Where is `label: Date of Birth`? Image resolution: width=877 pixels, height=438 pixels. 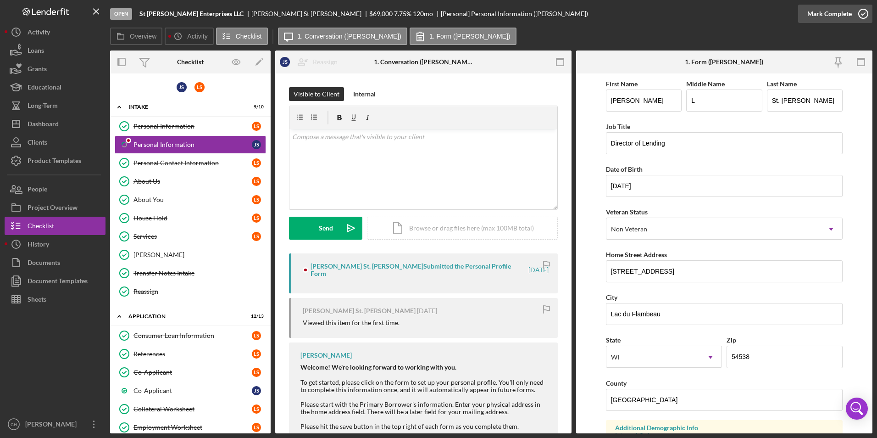 label: Date of Birth is located at coordinates (624, 169).